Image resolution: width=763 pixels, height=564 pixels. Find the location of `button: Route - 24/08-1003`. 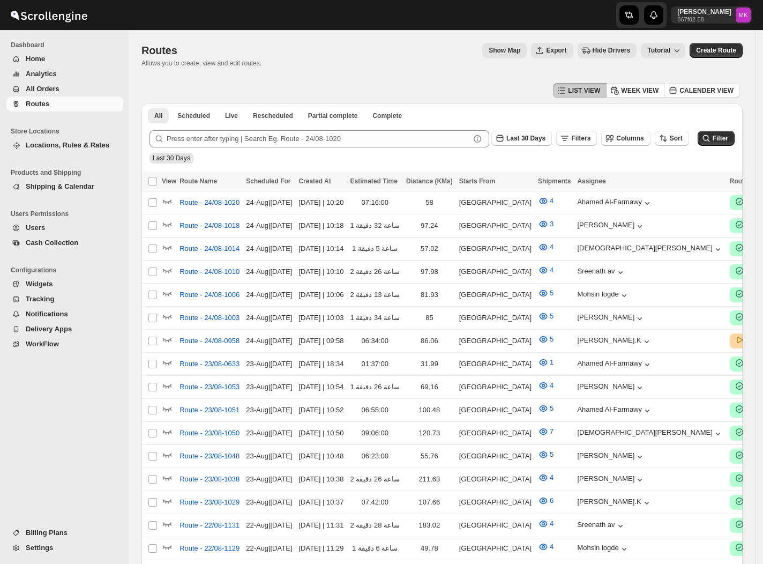

button: Route - 24/08-1003 is located at coordinates (210, 318).